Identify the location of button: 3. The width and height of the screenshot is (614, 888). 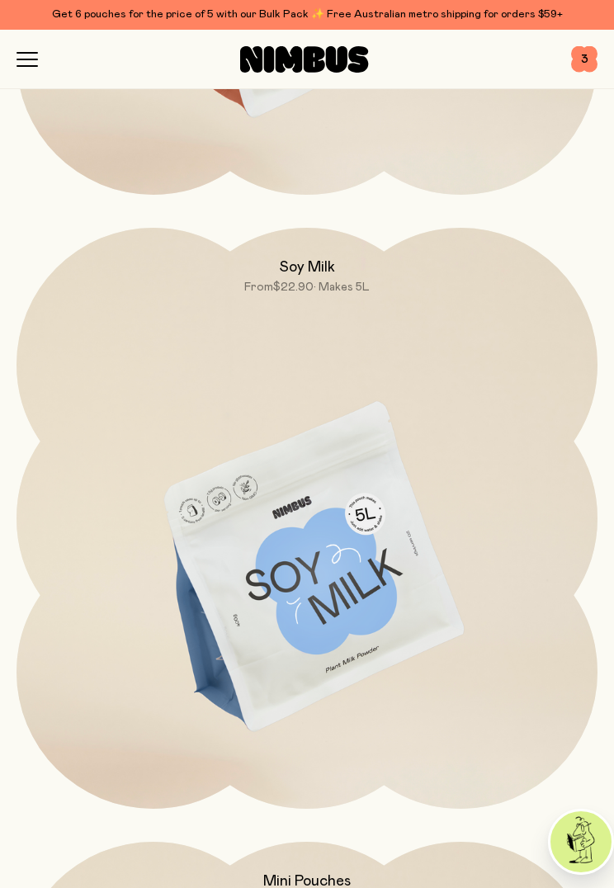
(584, 59).